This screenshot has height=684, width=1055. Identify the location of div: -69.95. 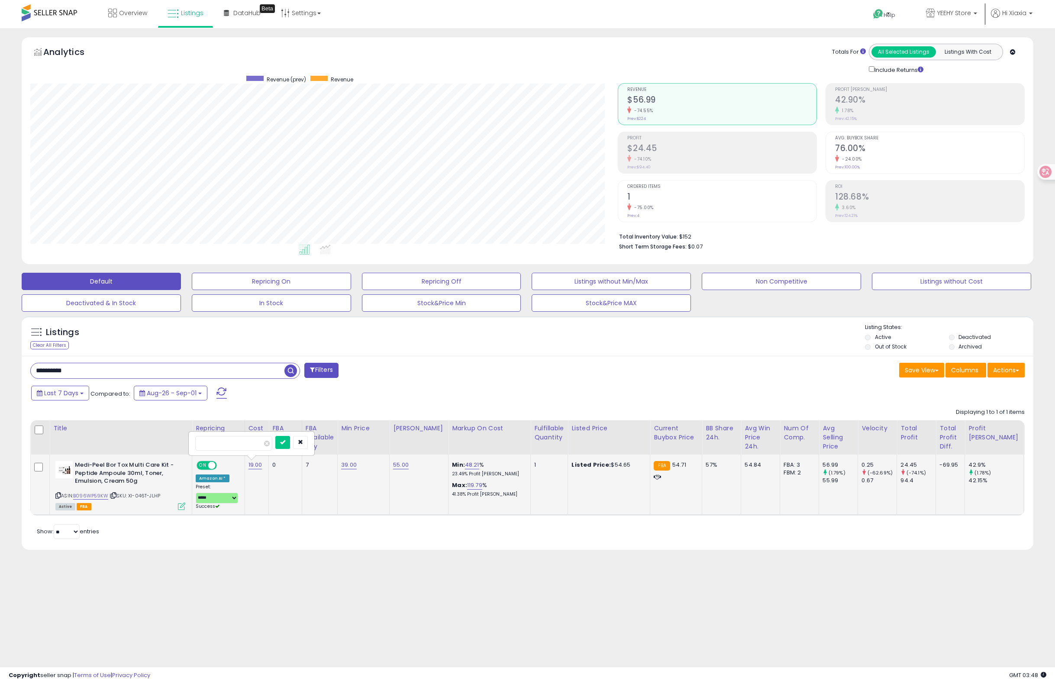
(949, 465).